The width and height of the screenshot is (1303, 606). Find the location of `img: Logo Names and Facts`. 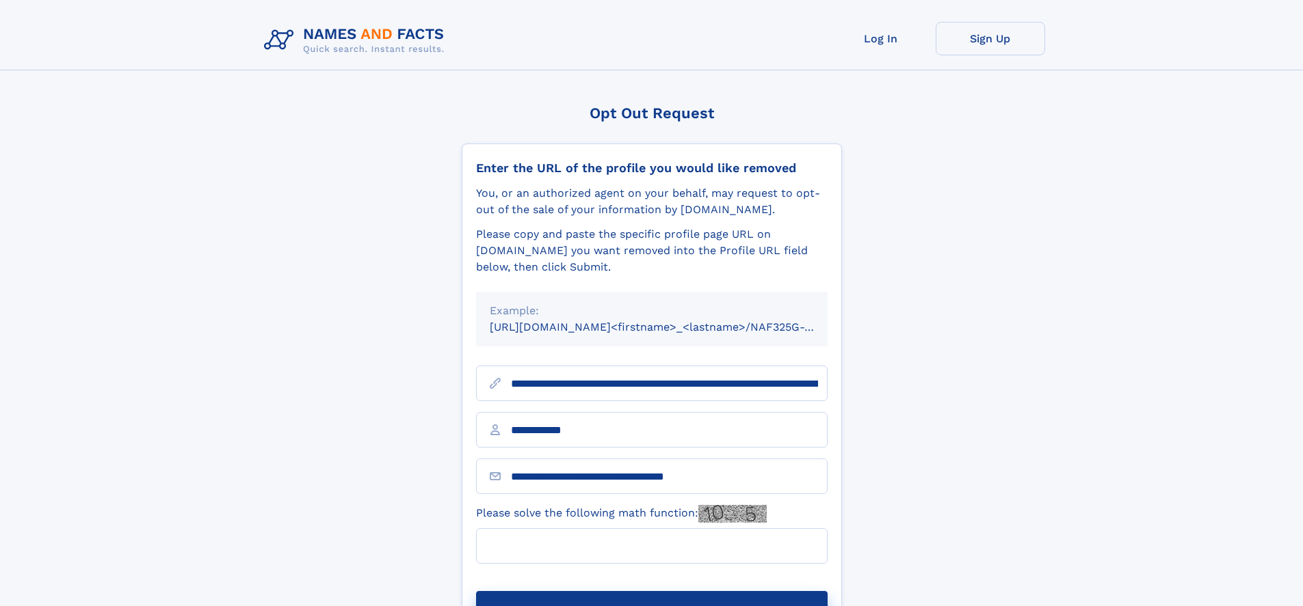

img: Logo Names and Facts is located at coordinates (357, 40).